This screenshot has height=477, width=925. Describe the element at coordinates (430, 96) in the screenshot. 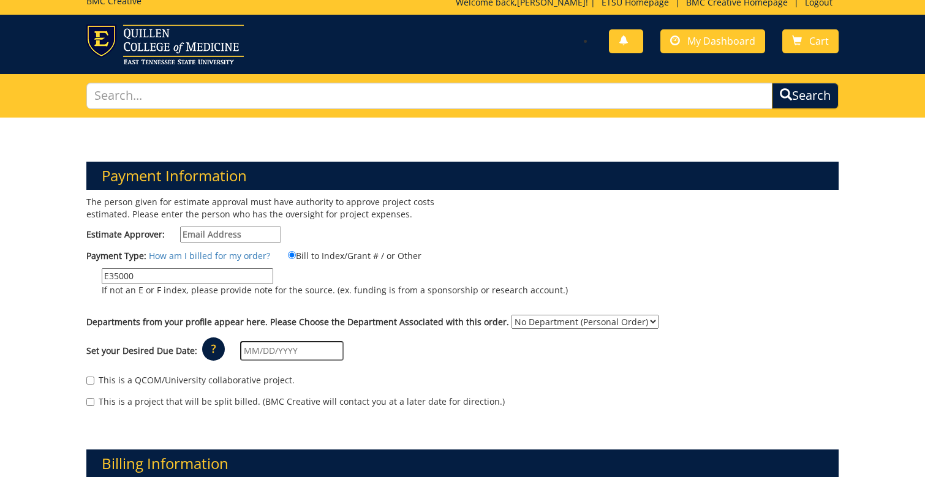

I see `input: Search...` at that location.